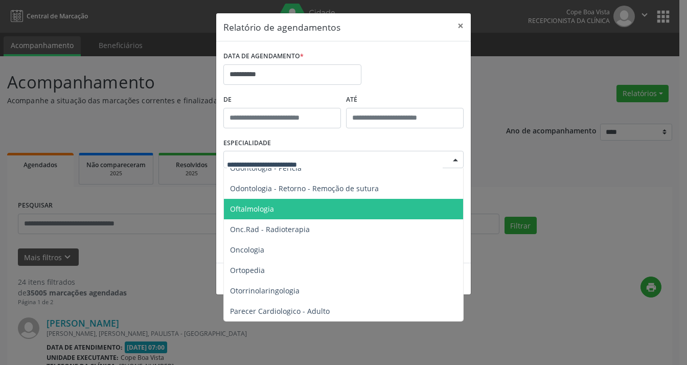  What do you see at coordinates (282, 27) in the screenshot?
I see `h5: Relatório de agendamentos` at bounding box center [282, 27].